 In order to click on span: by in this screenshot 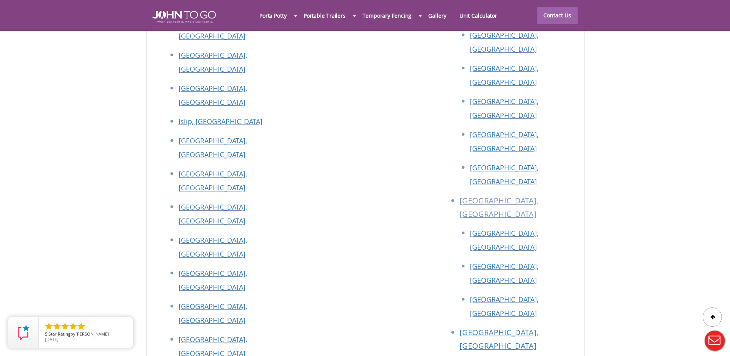, I will do `click(86, 334)`.